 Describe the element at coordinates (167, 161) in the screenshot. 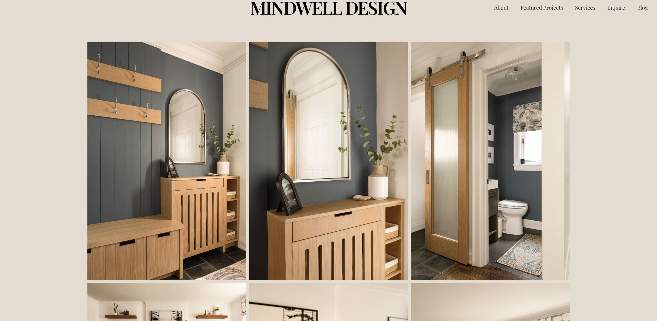

I see `a: 01 – Humewood – Mindwell Design – Gabrielle Kozhukh-Joo` at that location.